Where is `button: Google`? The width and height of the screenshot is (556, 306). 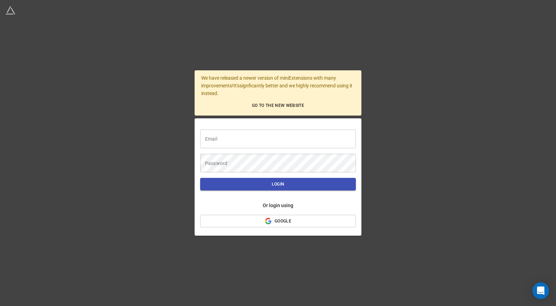
button: Google is located at coordinates (278, 221).